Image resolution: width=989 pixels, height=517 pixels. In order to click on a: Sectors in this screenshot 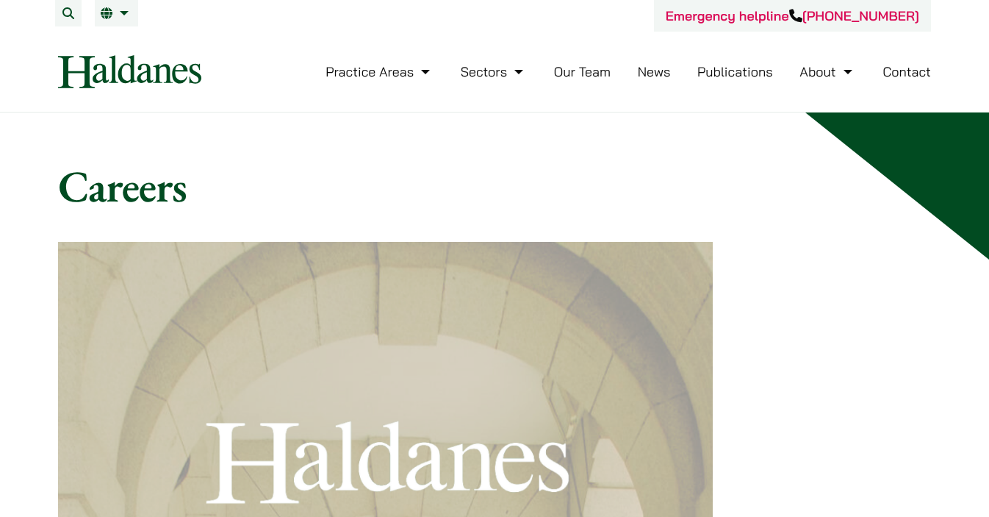, I will do `click(494, 71)`.